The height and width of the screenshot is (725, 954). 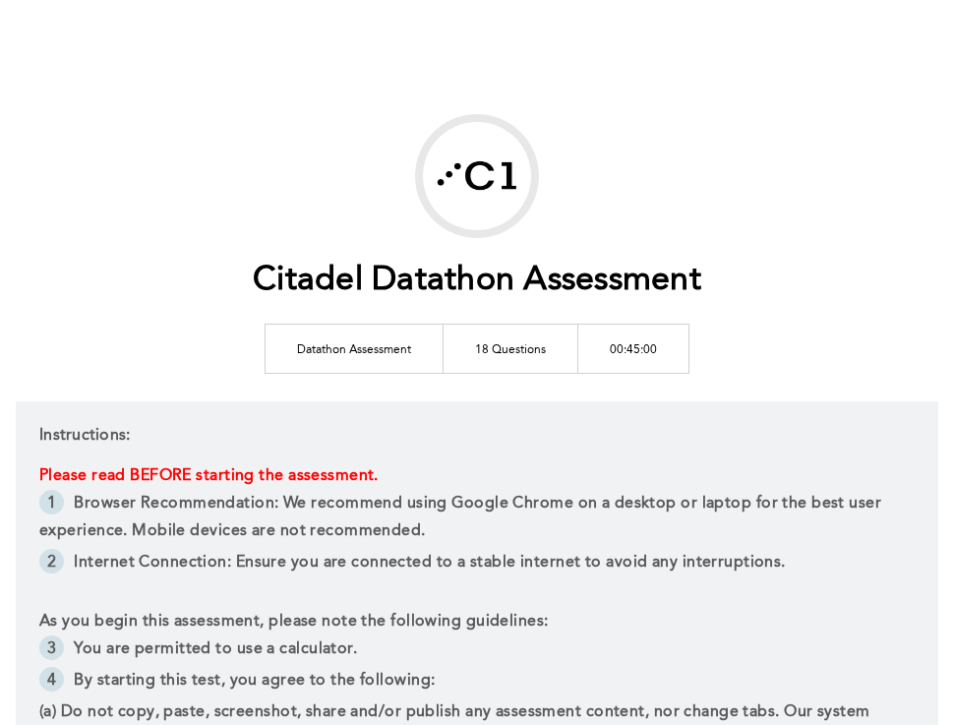 What do you see at coordinates (477, 176) in the screenshot?
I see `img: Citadel` at bounding box center [477, 176].